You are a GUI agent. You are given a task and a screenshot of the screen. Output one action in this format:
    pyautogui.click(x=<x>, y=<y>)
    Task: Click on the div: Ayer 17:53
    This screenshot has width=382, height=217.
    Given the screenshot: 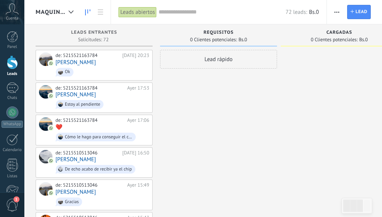 What is the action you would take?
    pyautogui.click(x=138, y=88)
    